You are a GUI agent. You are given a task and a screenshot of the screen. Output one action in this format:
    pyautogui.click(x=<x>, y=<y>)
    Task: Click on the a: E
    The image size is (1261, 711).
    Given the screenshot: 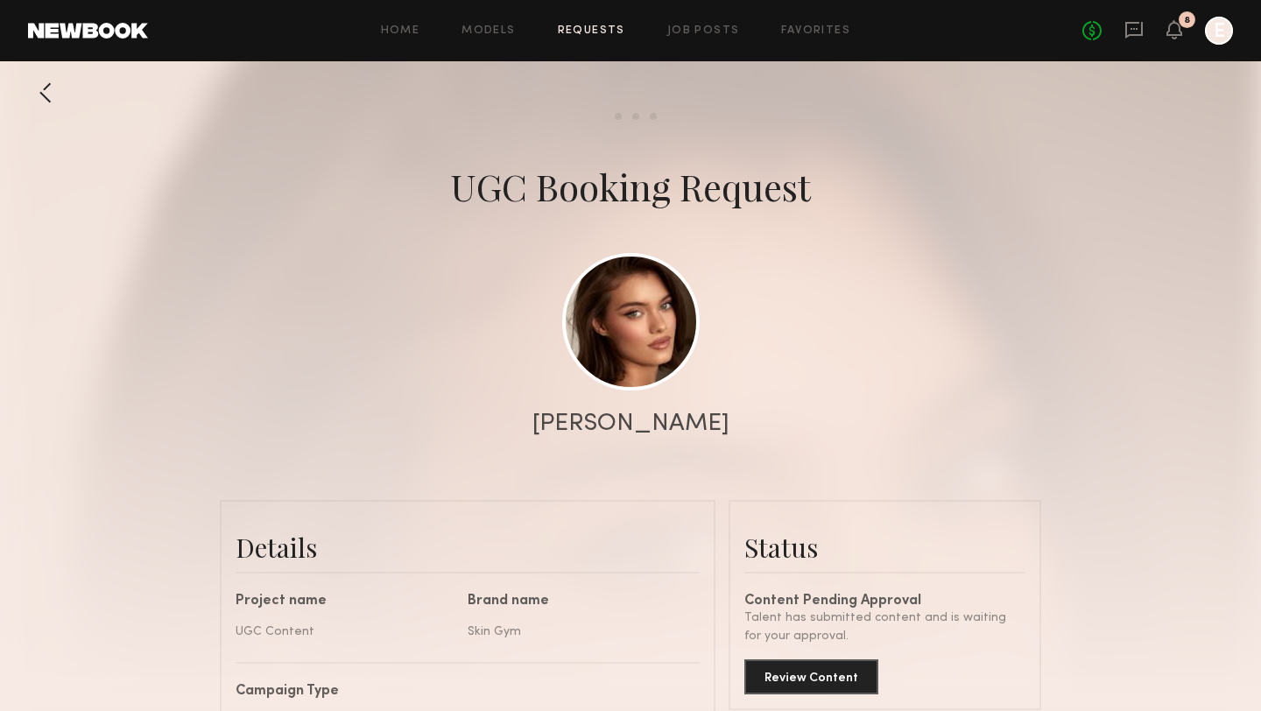 What is the action you would take?
    pyautogui.click(x=1219, y=31)
    